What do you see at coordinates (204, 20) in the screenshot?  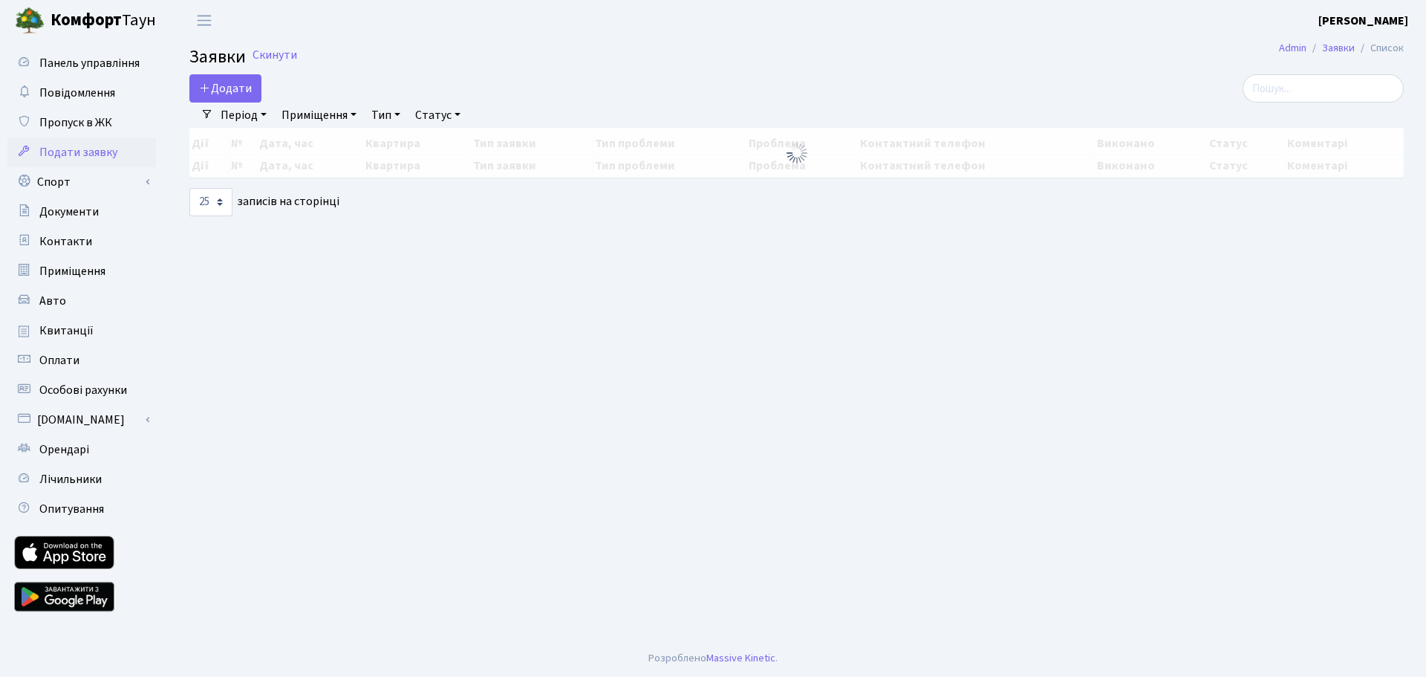 I see `button: Переключити навігацію` at bounding box center [204, 20].